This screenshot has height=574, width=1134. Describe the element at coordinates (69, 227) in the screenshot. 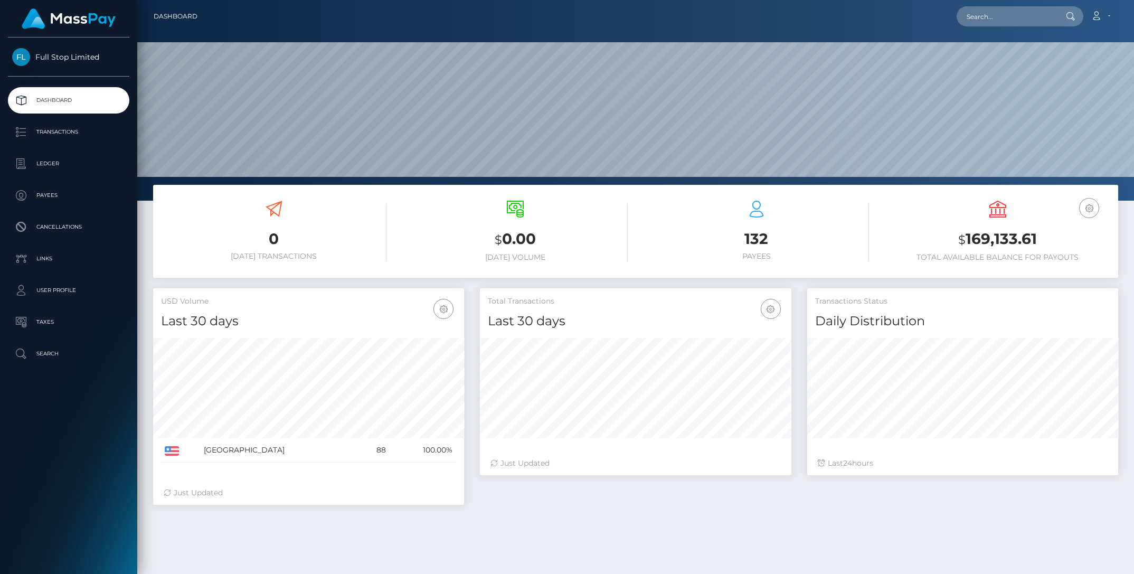

I see `a: Cancellations` at that location.